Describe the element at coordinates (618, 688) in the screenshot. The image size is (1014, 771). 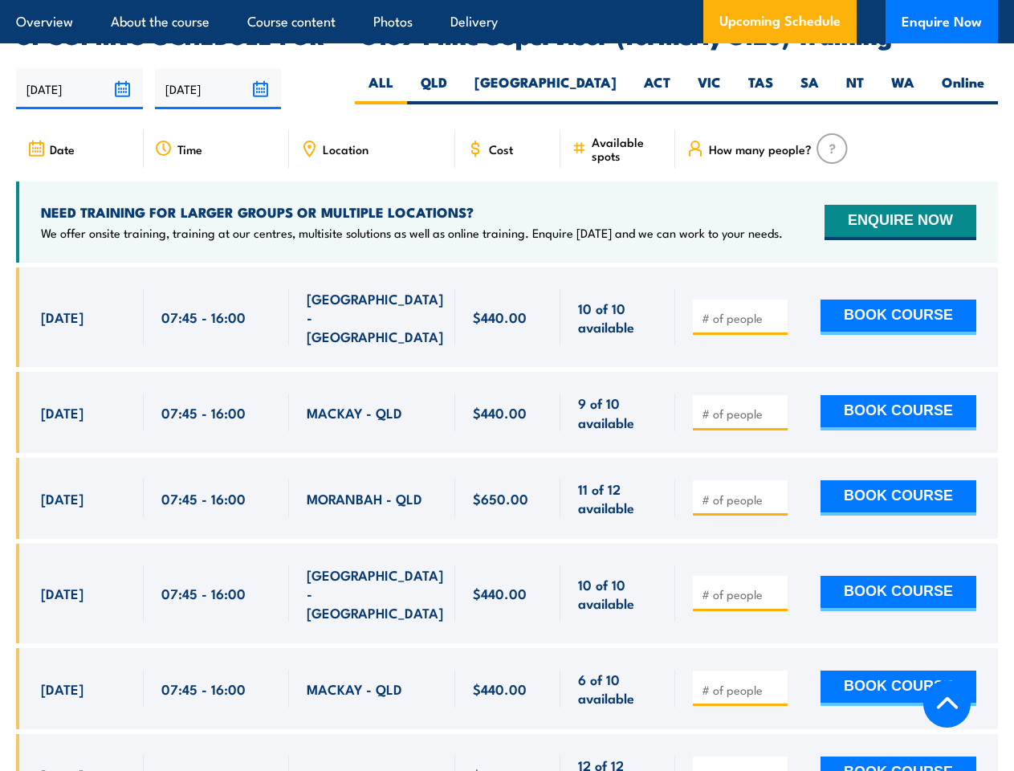
I see `span: 6 of 10 available` at that location.